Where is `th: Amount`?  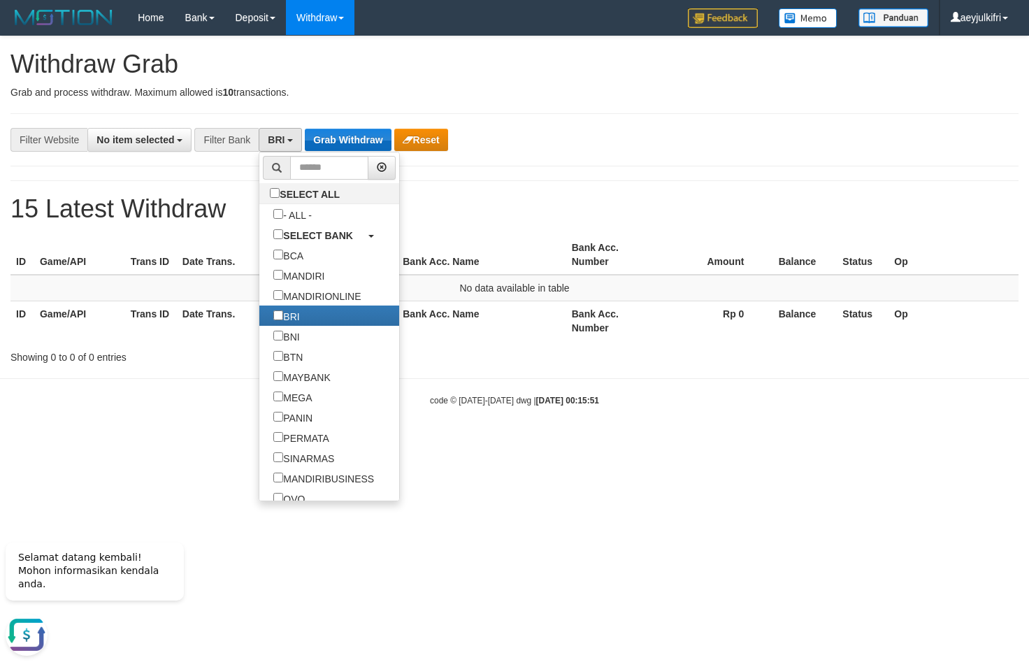
th: Amount is located at coordinates (711, 254).